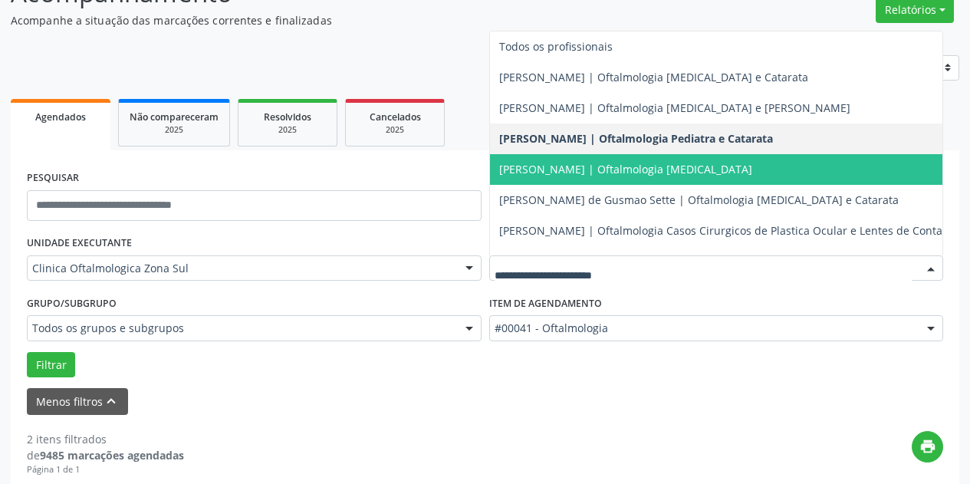  What do you see at coordinates (556, 46) in the screenshot?
I see `span: Todos os profissionais` at bounding box center [556, 46].